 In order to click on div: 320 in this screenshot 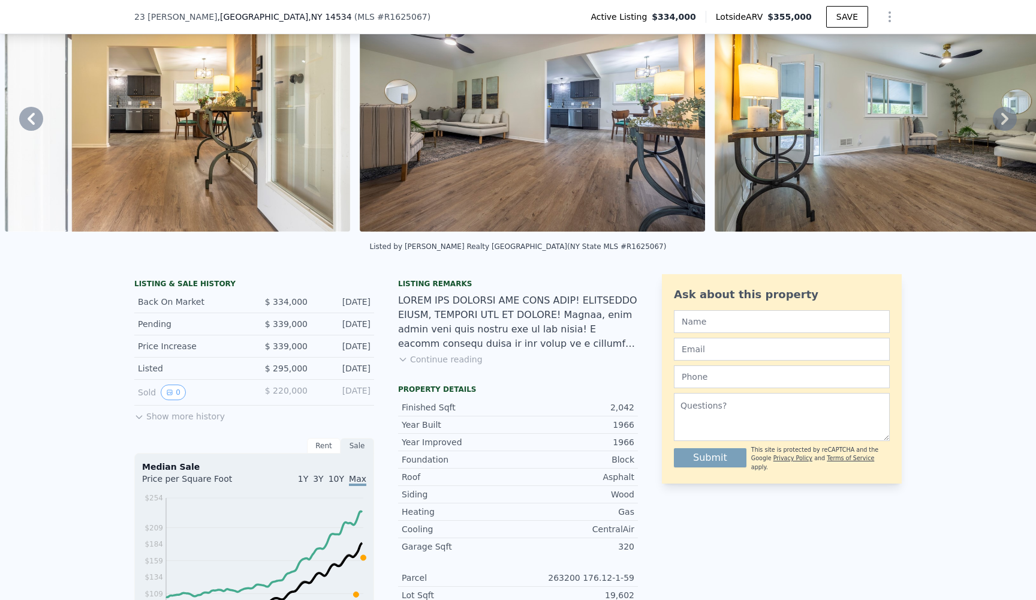, I will do `click(576, 546)`.